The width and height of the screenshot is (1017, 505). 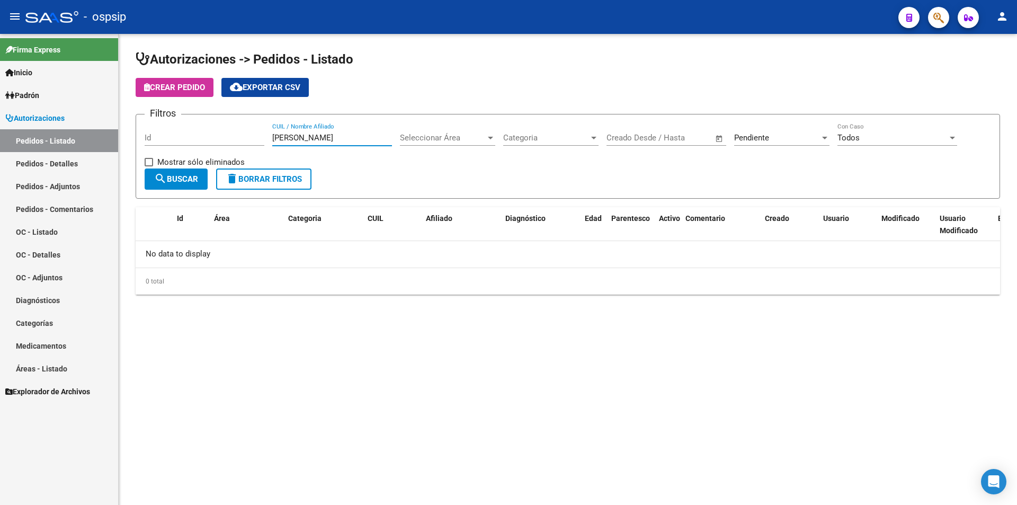 I want to click on datatable-header-cell: Activo, so click(x=668, y=225).